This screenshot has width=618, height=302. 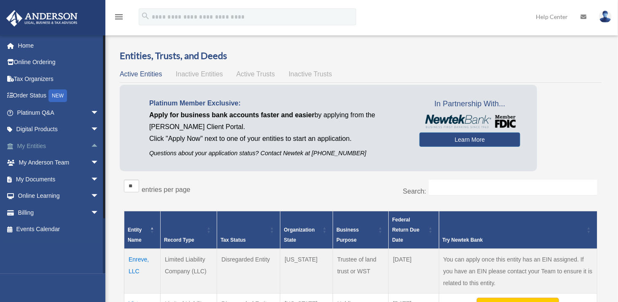 What do you see at coordinates (59, 46) in the screenshot?
I see `a: Home` at bounding box center [59, 46].